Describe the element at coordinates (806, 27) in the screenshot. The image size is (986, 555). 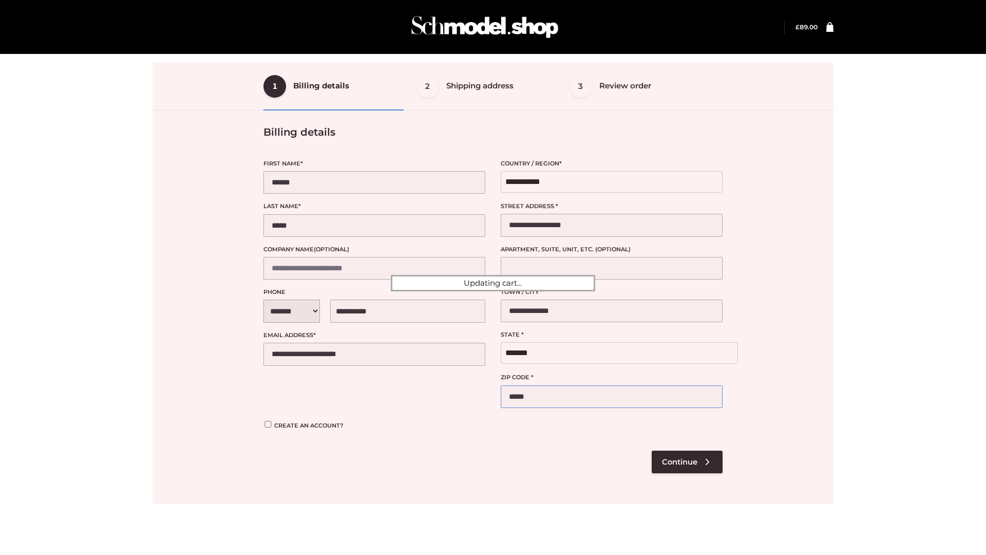
I see `bdi: 89.00` at that location.